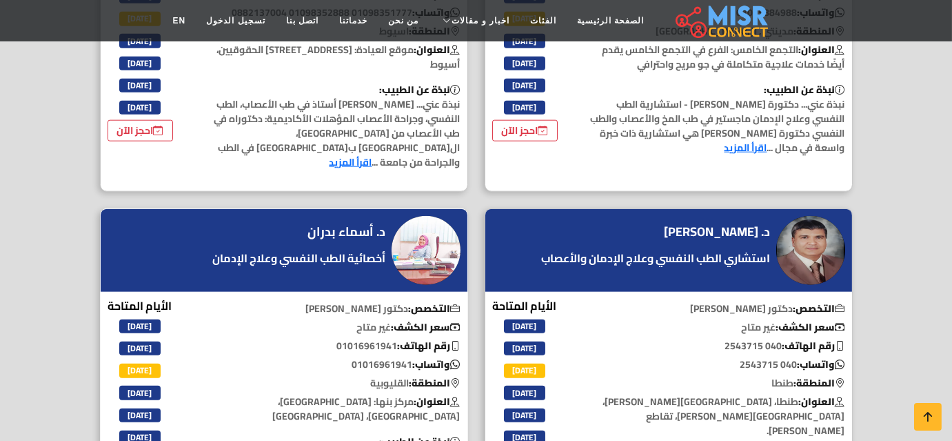 The width and height of the screenshot is (952, 441). What do you see at coordinates (474, 21) in the screenshot?
I see `a: اخبار و مقالات` at bounding box center [474, 21].